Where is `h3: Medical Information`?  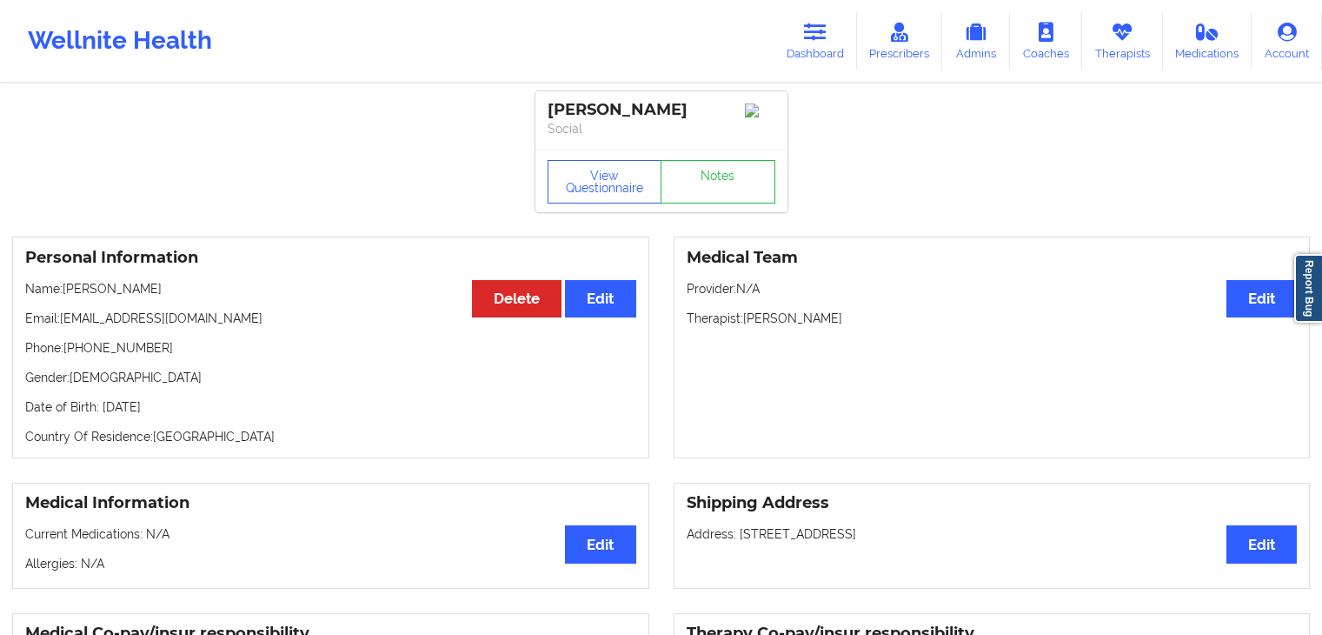 h3: Medical Information is located at coordinates (330, 503).